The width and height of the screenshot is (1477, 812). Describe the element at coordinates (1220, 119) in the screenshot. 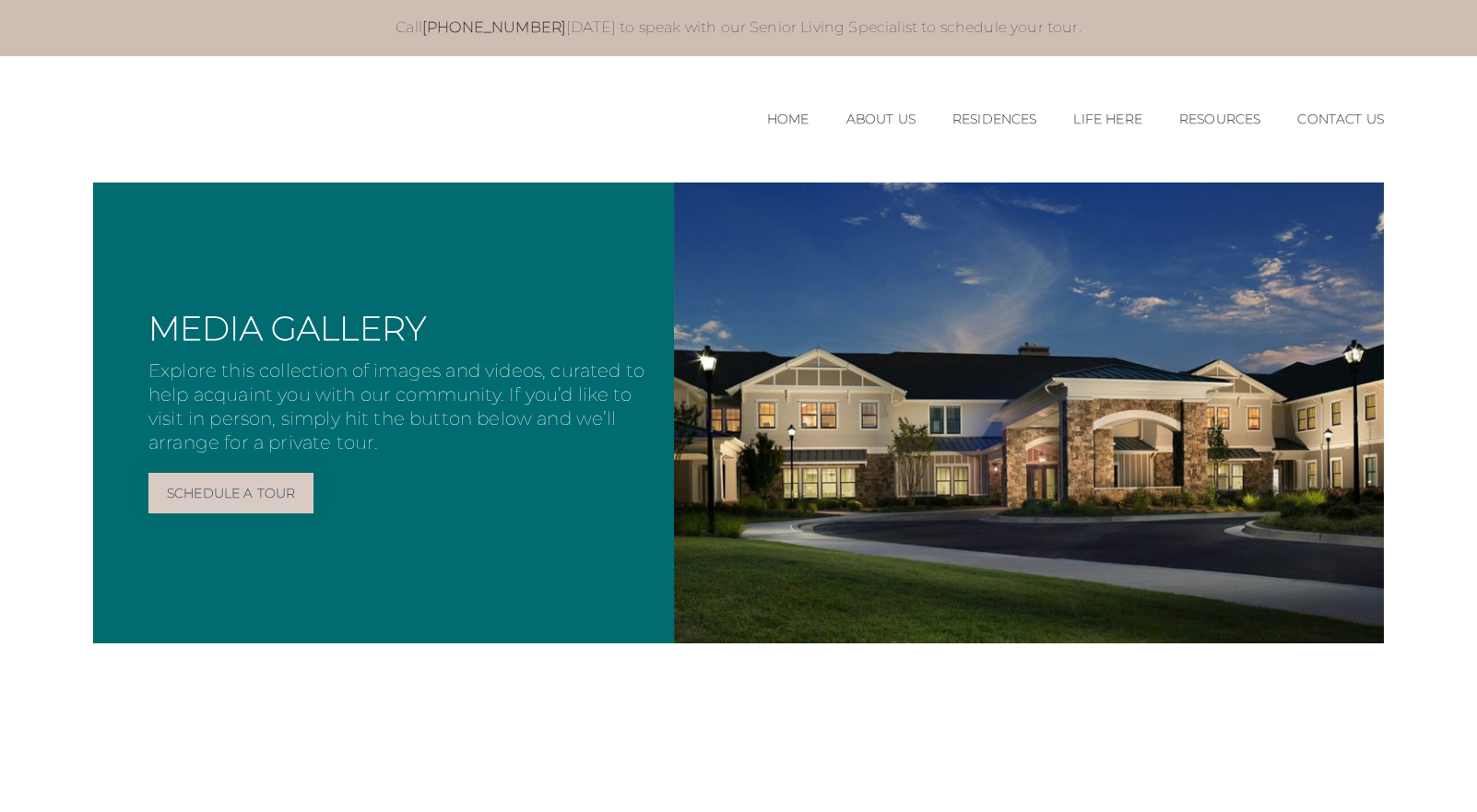

I see `a: Resources` at that location.